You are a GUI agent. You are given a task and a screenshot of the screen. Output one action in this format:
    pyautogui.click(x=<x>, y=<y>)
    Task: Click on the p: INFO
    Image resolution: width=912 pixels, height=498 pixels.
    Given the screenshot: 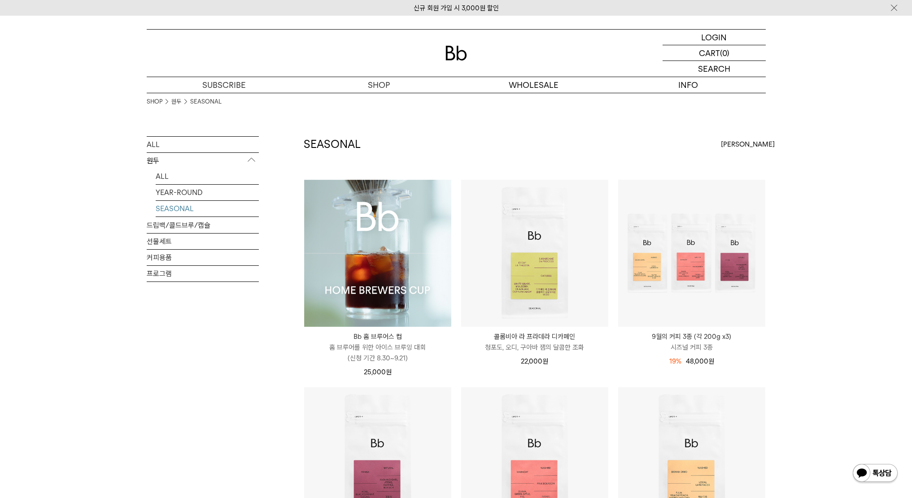 What is the action you would take?
    pyautogui.click(x=688, y=85)
    